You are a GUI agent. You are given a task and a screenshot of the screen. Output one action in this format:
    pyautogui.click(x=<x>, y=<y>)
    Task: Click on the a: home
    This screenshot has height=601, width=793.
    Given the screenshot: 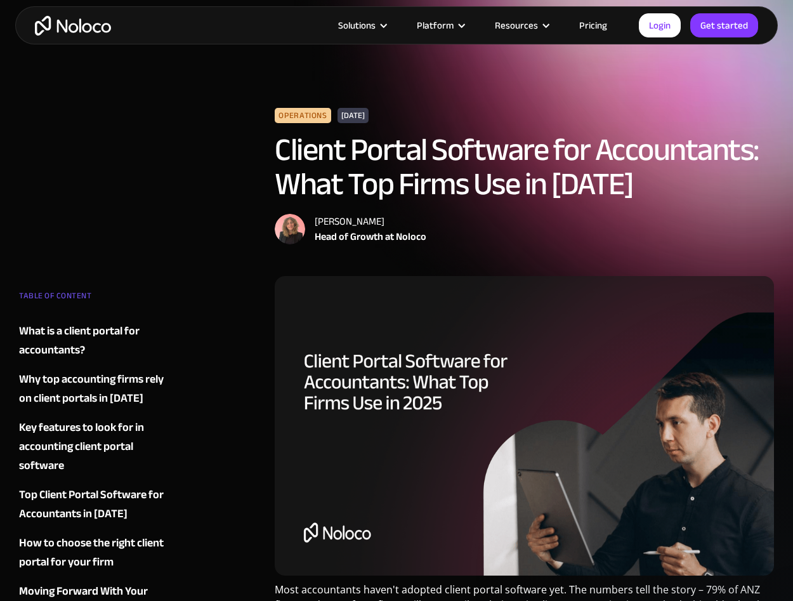 What is the action you would take?
    pyautogui.click(x=73, y=25)
    